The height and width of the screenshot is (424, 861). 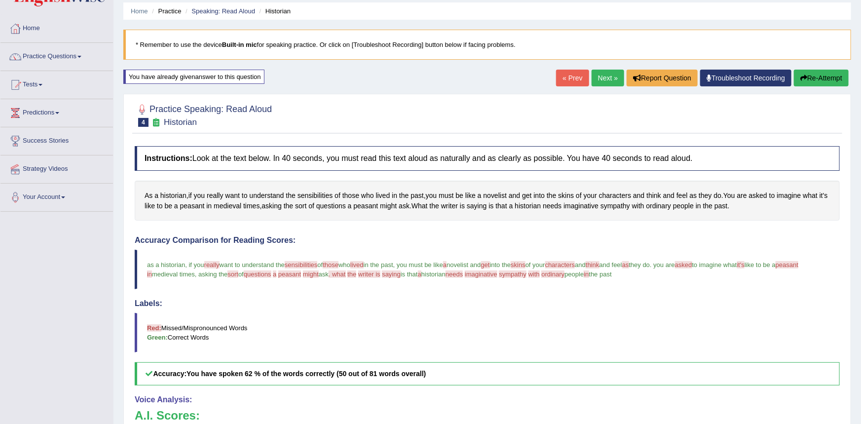 What do you see at coordinates (714, 264) in the screenshot?
I see `span: to imagine what` at bounding box center [714, 264].